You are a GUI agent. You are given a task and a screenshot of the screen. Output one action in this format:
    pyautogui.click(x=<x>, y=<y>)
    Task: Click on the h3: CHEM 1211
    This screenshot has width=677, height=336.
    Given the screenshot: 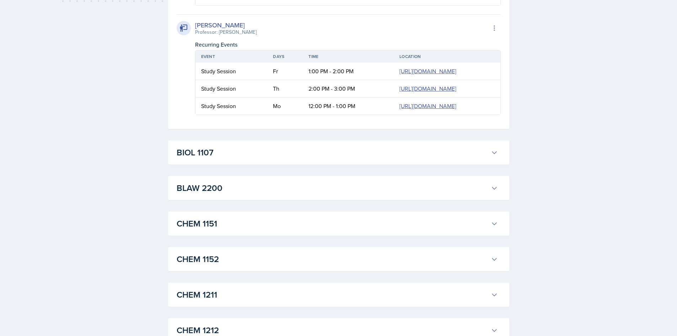 What is the action you would take?
    pyautogui.click(x=332, y=295)
    